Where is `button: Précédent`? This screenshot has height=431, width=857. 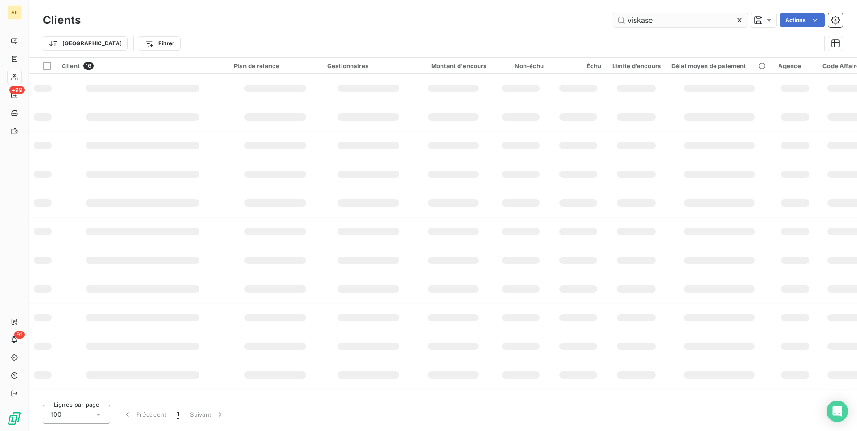 button: Précédent is located at coordinates (144, 415).